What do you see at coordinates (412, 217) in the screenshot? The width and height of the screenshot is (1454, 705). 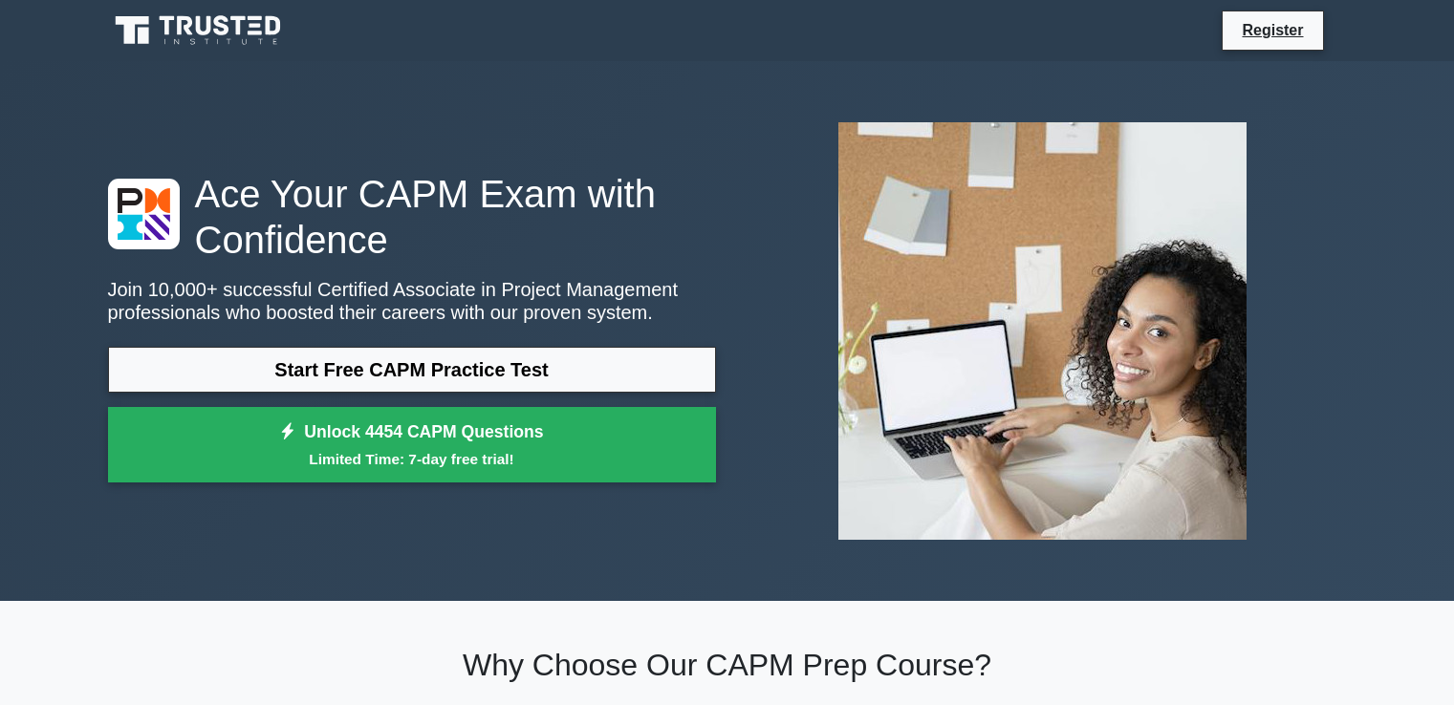 I see `h1: Ace Your CAPM Exam with Confidence` at bounding box center [412, 217].